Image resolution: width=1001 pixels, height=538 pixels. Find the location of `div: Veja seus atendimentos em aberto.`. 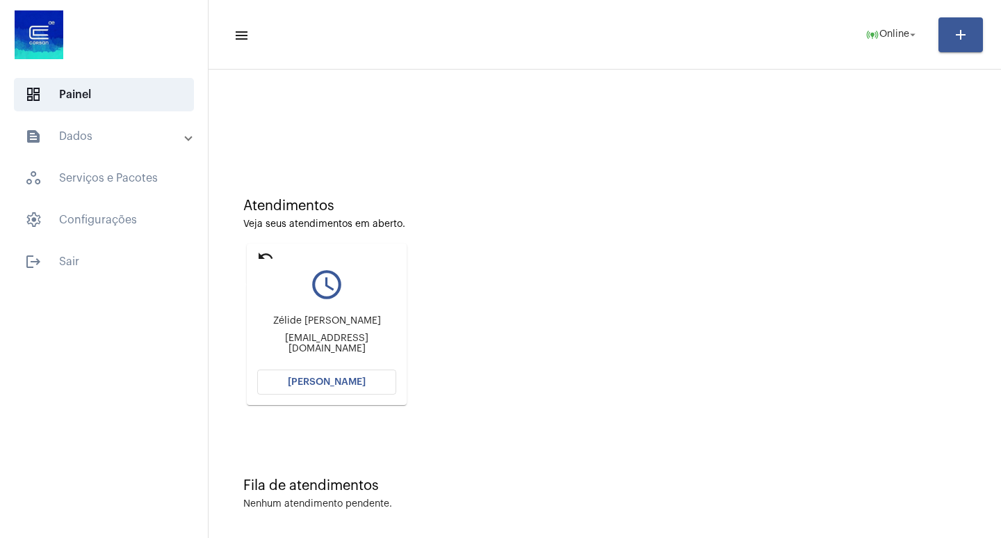

div: Veja seus atendimentos em aberto. is located at coordinates (605, 224).